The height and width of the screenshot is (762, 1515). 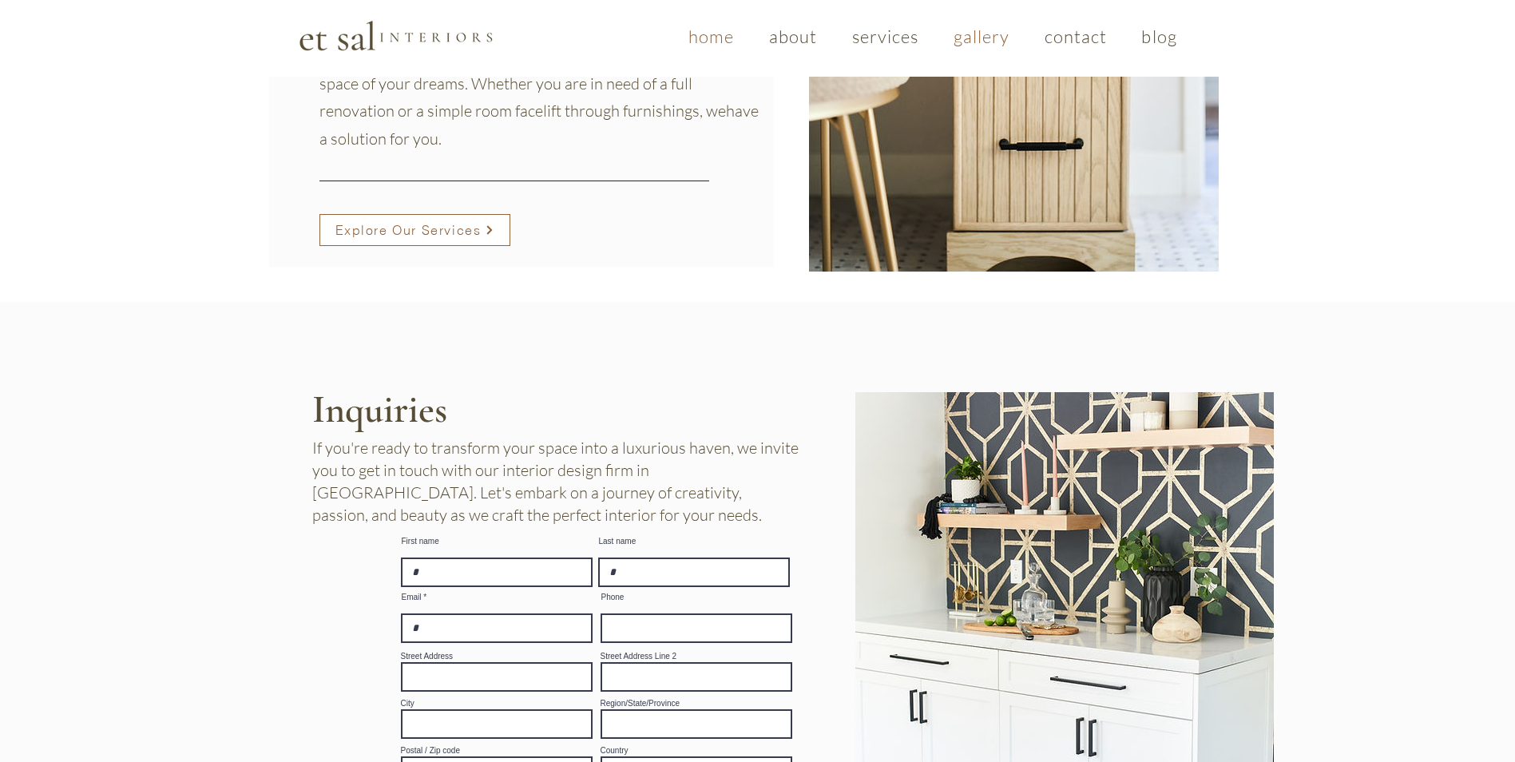 What do you see at coordinates (497, 542) in the screenshot?
I see `label: First name` at bounding box center [497, 542].